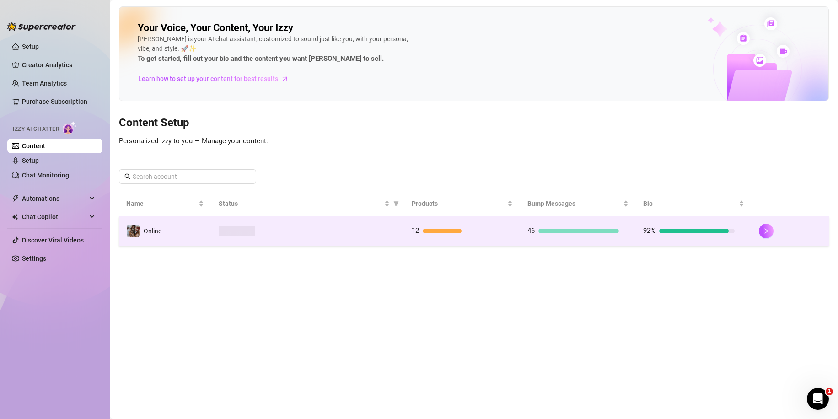 The height and width of the screenshot is (419, 838). What do you see at coordinates (415, 231) in the screenshot?
I see `span: 12` at bounding box center [415, 231].